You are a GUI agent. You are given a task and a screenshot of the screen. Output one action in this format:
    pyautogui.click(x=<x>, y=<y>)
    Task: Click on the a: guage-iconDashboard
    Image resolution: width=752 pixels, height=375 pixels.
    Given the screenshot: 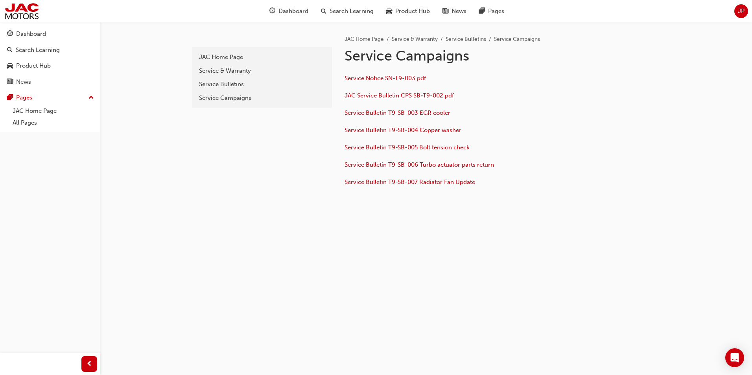 What is the action you would take?
    pyautogui.click(x=289, y=11)
    